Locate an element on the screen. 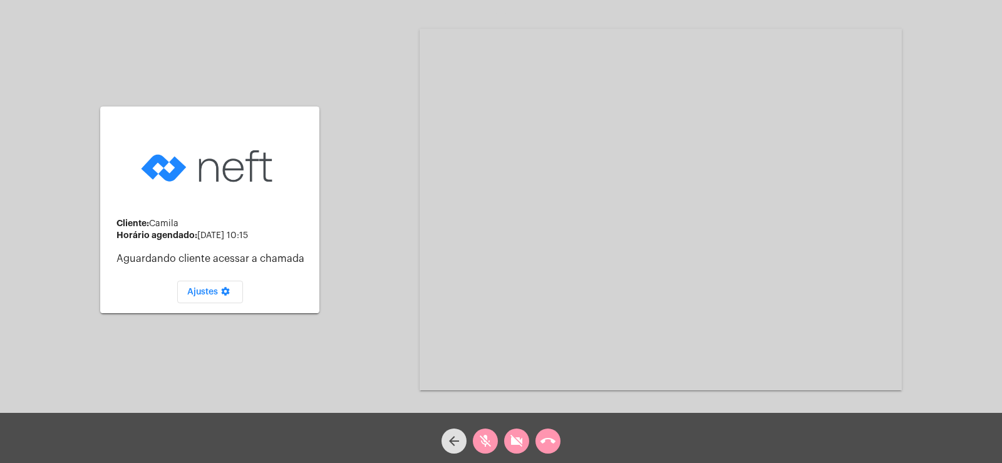 Image resolution: width=1002 pixels, height=463 pixels. strong: Horário agendado: is located at coordinates (156, 235).